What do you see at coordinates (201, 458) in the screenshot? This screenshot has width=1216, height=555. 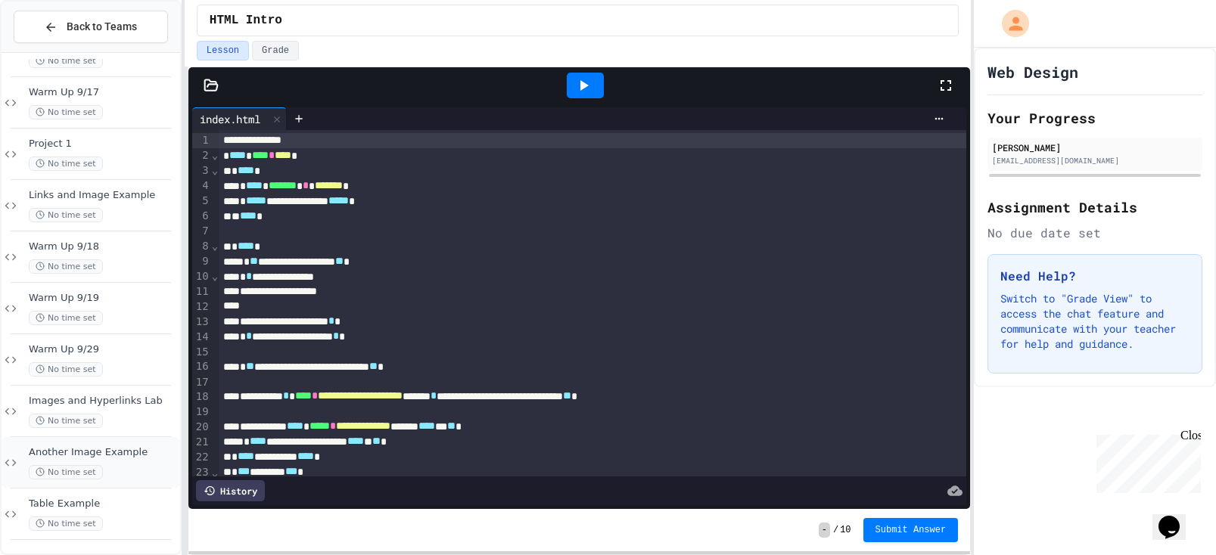 I see `div: 22` at bounding box center [201, 458].